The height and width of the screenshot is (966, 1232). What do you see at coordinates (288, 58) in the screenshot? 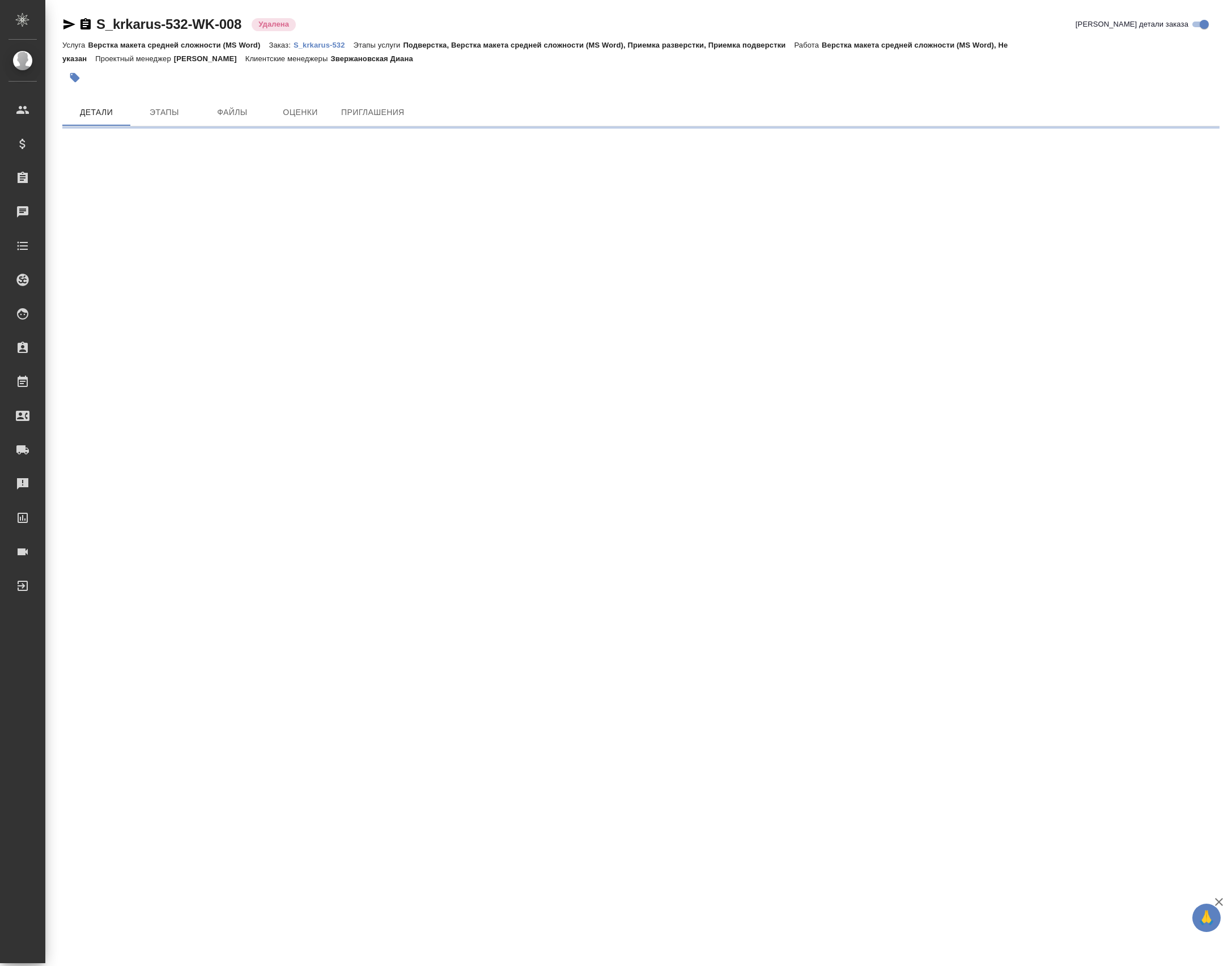
I see `p: Клиентские менеджеры` at bounding box center [288, 58].